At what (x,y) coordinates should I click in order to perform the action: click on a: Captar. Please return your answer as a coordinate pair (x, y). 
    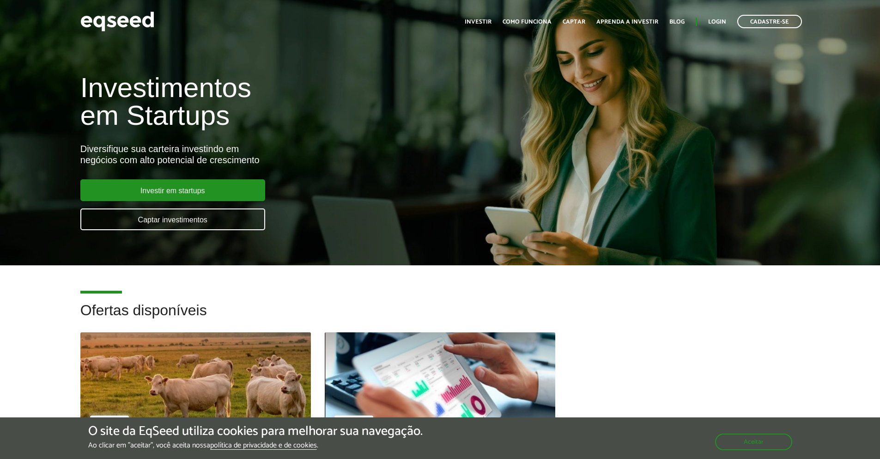
    Looking at the image, I should click on (574, 22).